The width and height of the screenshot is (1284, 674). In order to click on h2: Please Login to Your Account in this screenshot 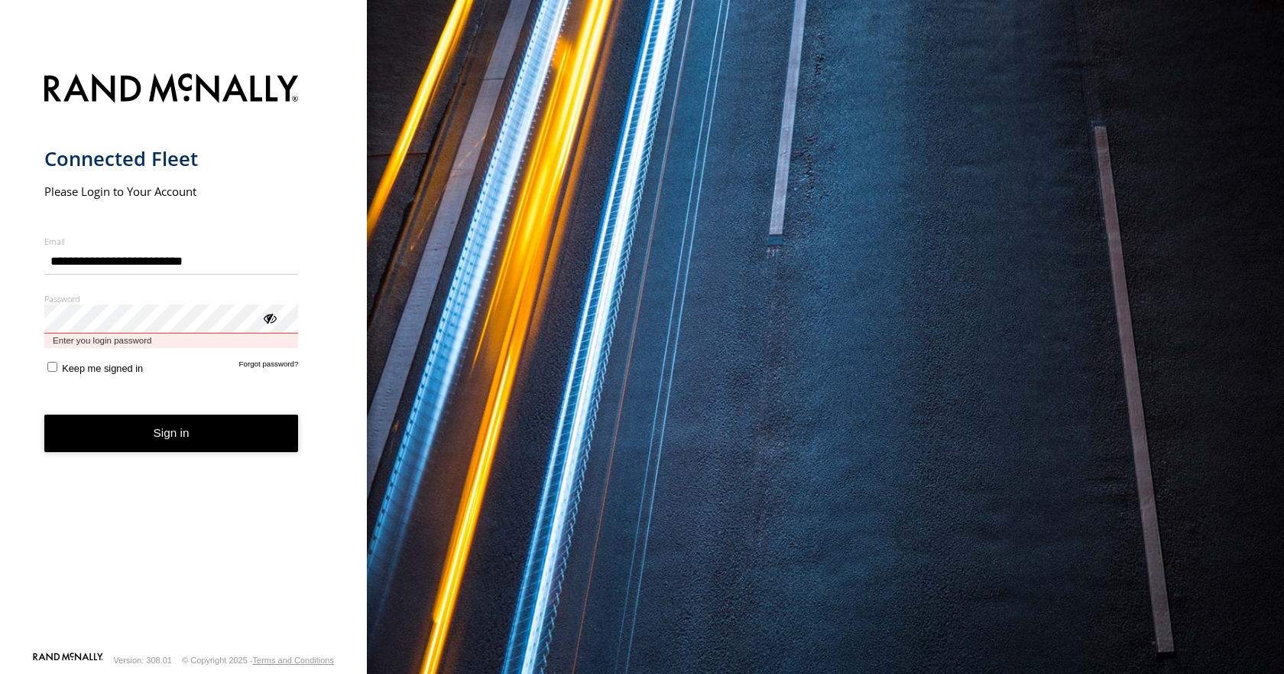, I will do `click(171, 191)`.